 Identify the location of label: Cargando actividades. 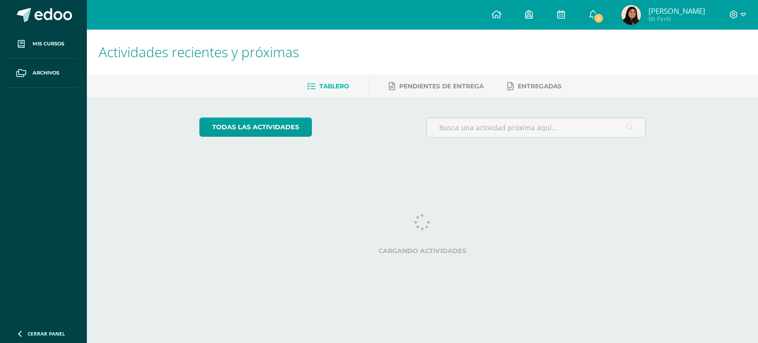
(422, 251).